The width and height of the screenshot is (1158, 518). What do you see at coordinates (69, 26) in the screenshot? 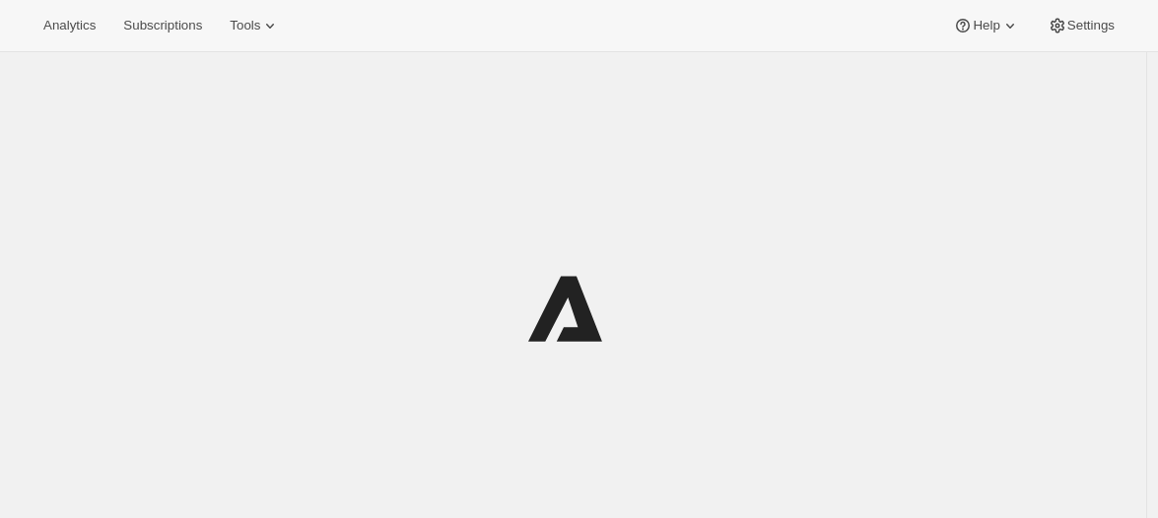
I see `button: Analytics` at bounding box center [69, 26].